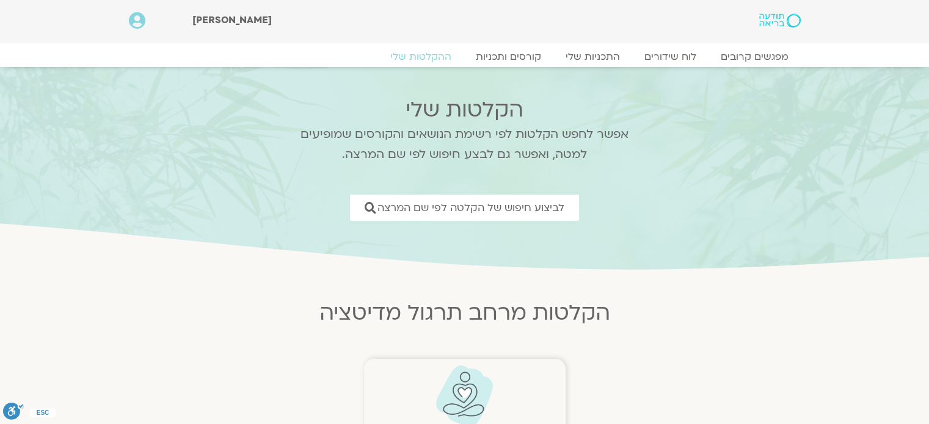 This screenshot has width=929, height=424. What do you see at coordinates (508, 57) in the screenshot?
I see `a: קורסים ותכניות` at bounding box center [508, 57].